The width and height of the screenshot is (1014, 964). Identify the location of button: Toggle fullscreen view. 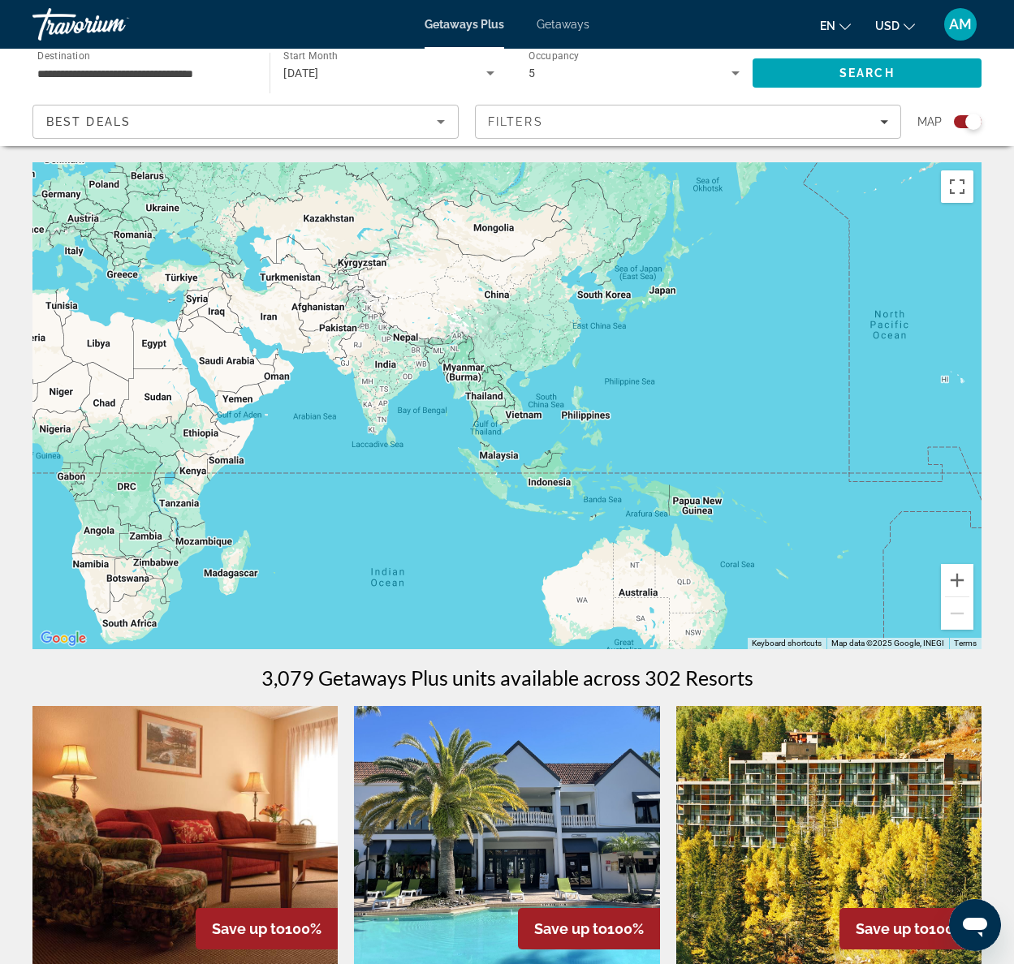
(957, 187).